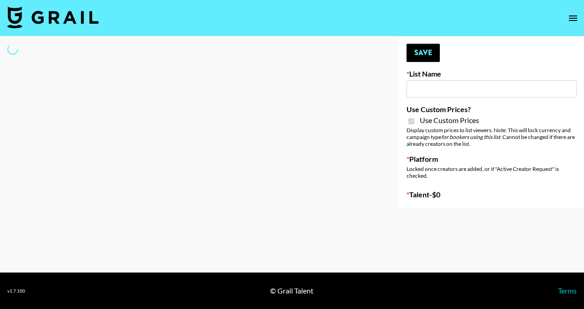 The image size is (584, 309). What do you see at coordinates (449, 120) in the screenshot?
I see `span: Use Custom Prices` at bounding box center [449, 120].